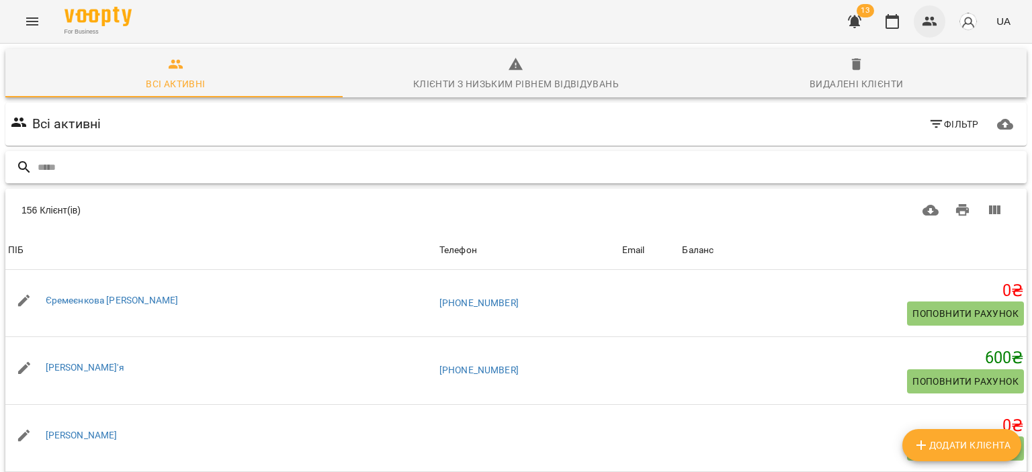 The width and height of the screenshot is (1032, 472). What do you see at coordinates (853, 251) in the screenshot?
I see `span: Баланс` at bounding box center [853, 251].